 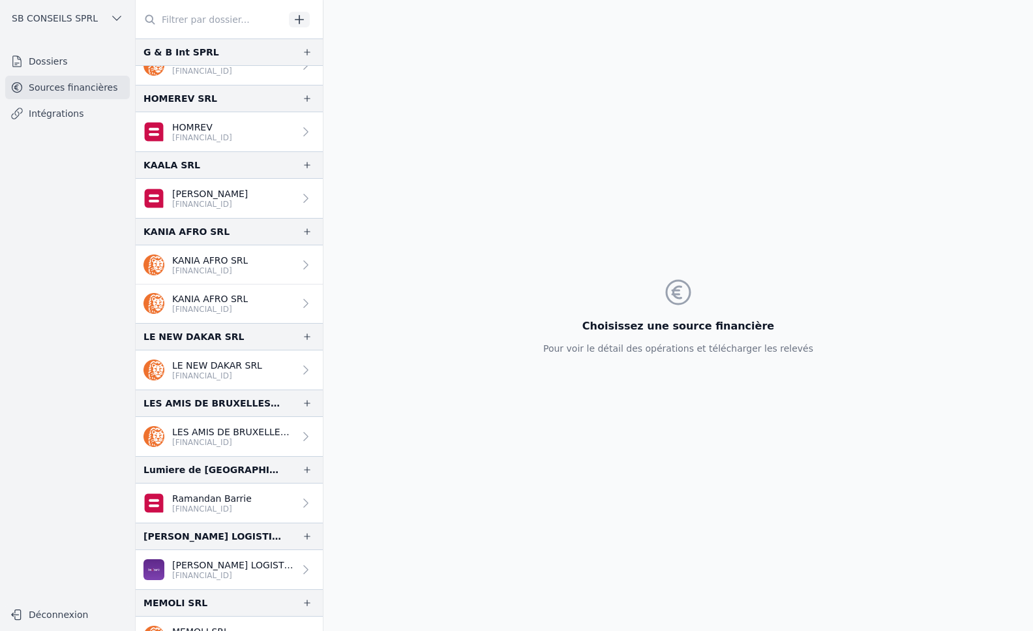 I want to click on a: Intégrations, so click(x=67, y=113).